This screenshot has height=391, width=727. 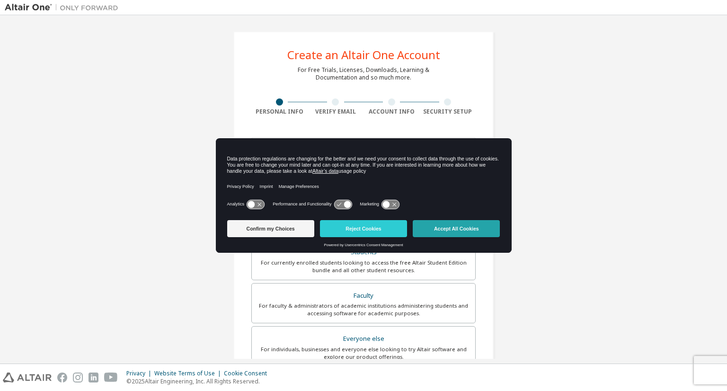 I want to click on img: linkedin.svg, so click(x=93, y=377).